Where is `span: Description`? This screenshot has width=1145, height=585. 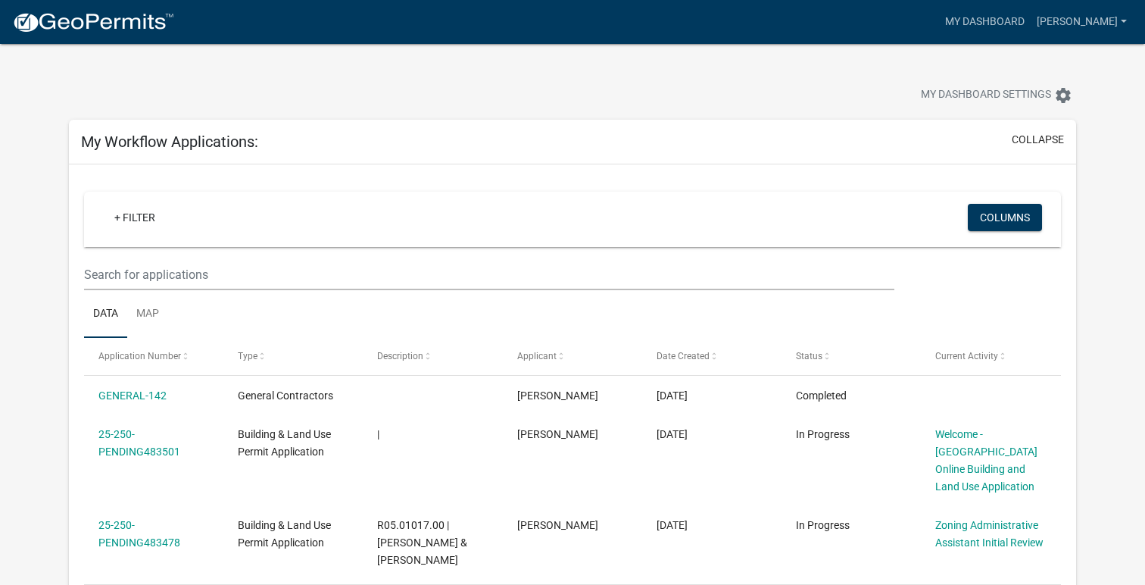 span: Description is located at coordinates (400, 356).